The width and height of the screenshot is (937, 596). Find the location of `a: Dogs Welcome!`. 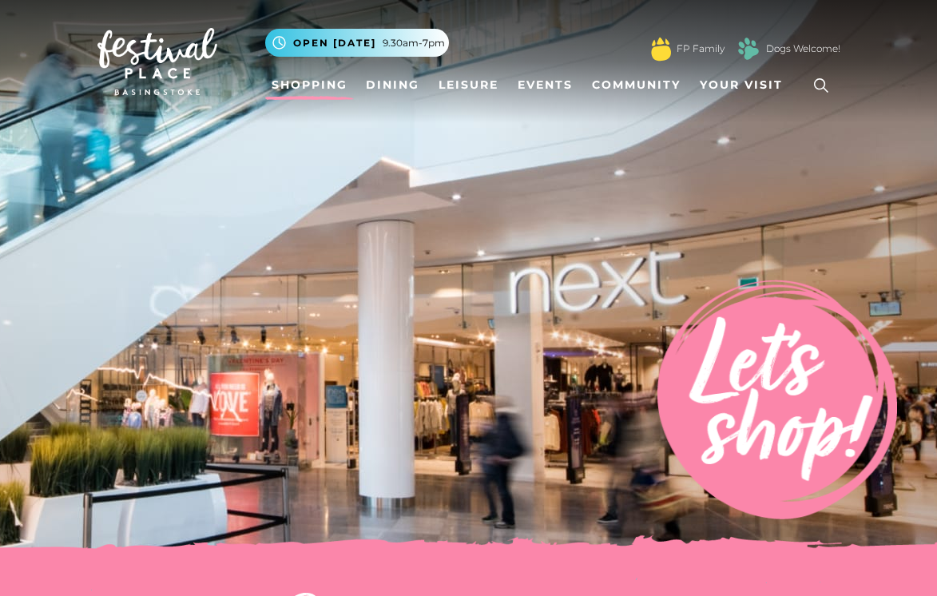

a: Dogs Welcome! is located at coordinates (803, 49).